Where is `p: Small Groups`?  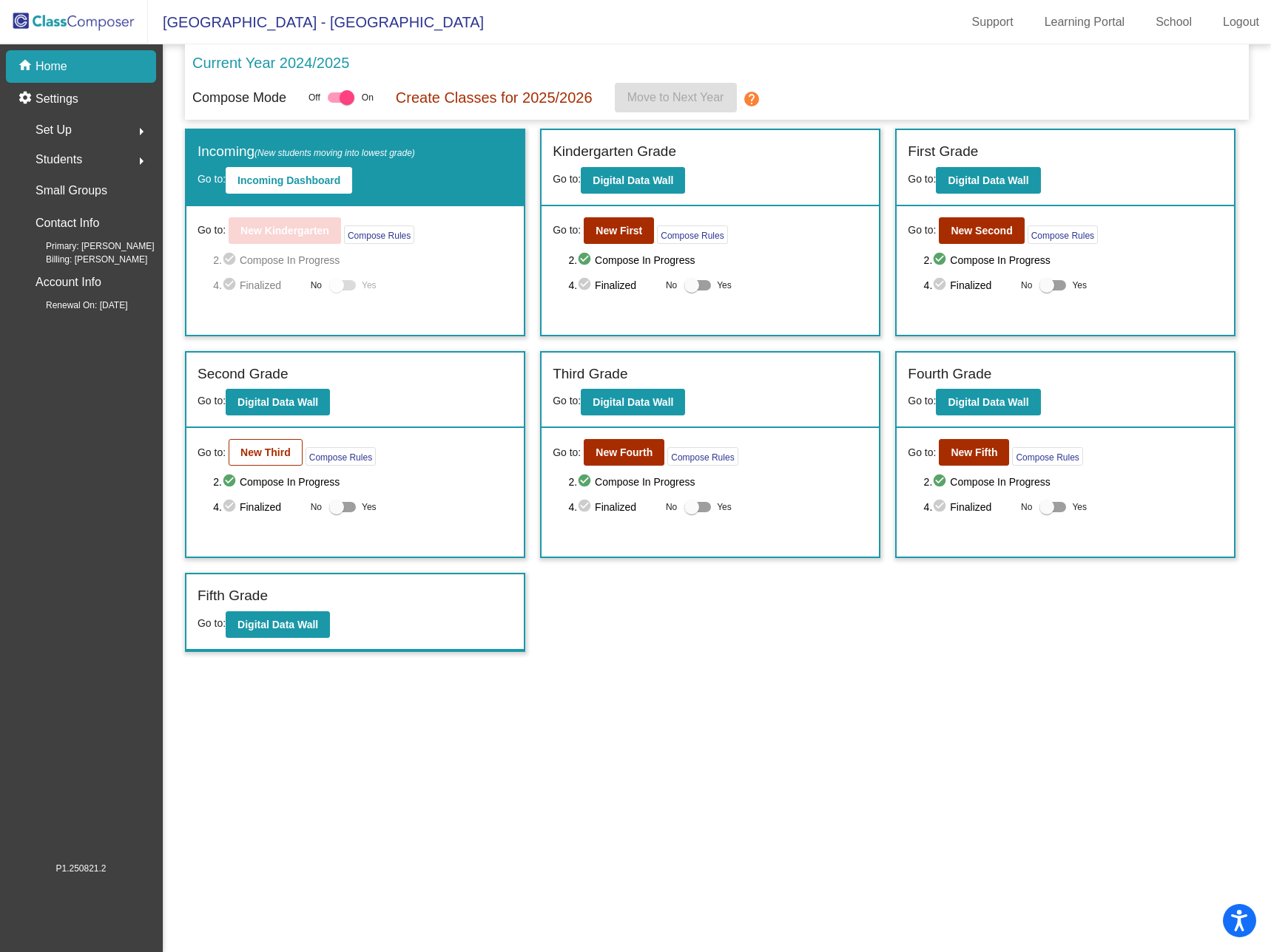 p: Small Groups is located at coordinates (71, 190).